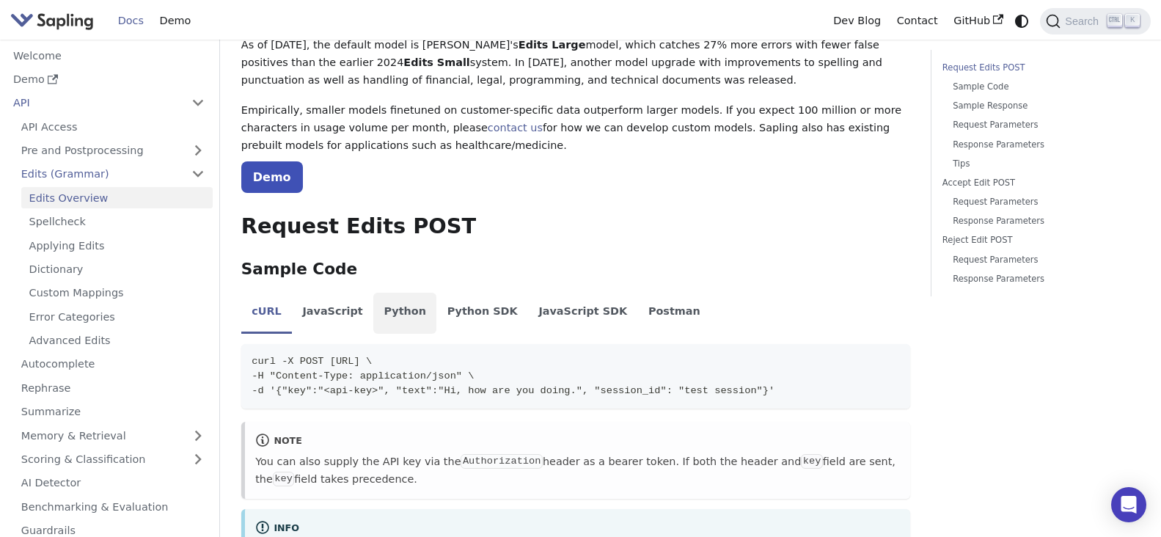 This screenshot has height=537, width=1161. I want to click on a: Accept Edit POST, so click(1038, 183).